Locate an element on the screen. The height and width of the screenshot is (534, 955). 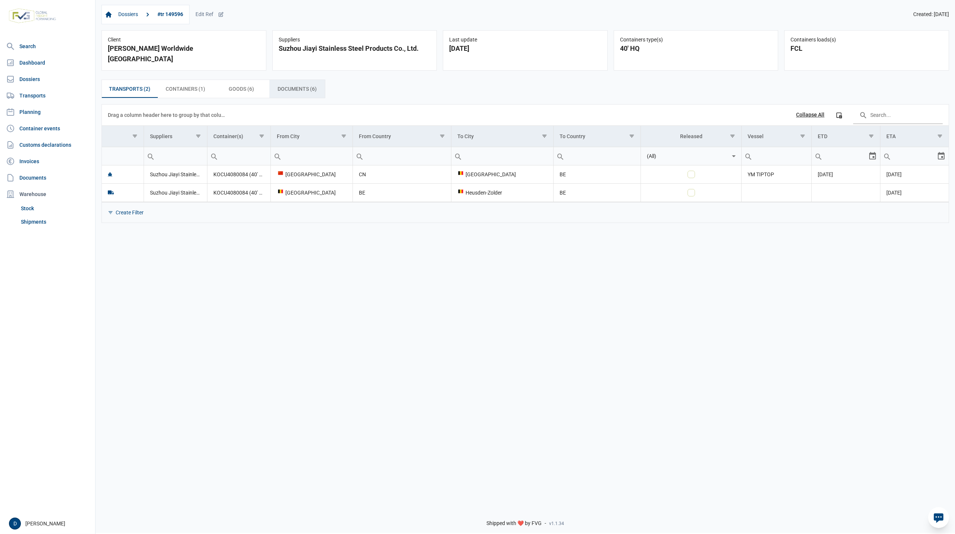
div: Data grid toolbar is located at coordinates (525, 115).